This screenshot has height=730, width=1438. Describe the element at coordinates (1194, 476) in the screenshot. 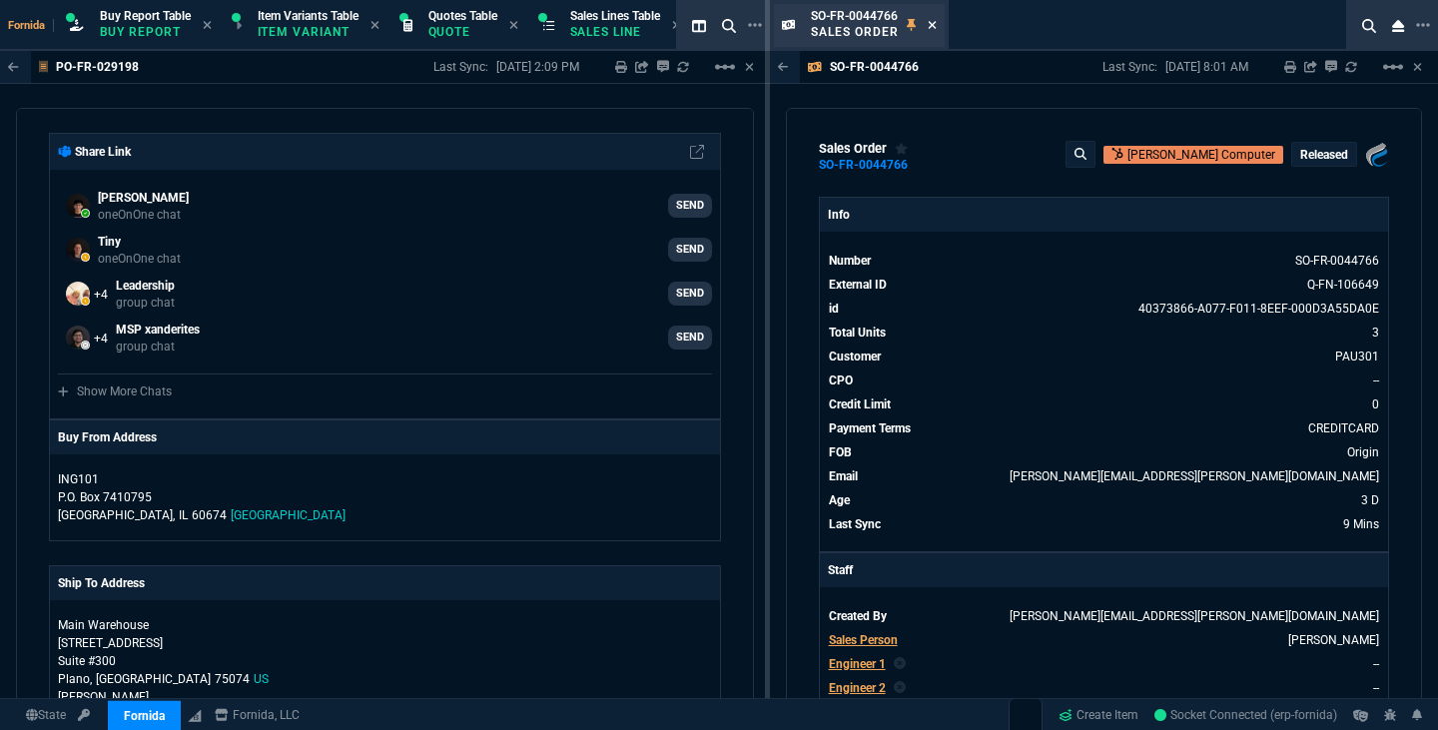

I see `span: steve@paumen.com` at that location.